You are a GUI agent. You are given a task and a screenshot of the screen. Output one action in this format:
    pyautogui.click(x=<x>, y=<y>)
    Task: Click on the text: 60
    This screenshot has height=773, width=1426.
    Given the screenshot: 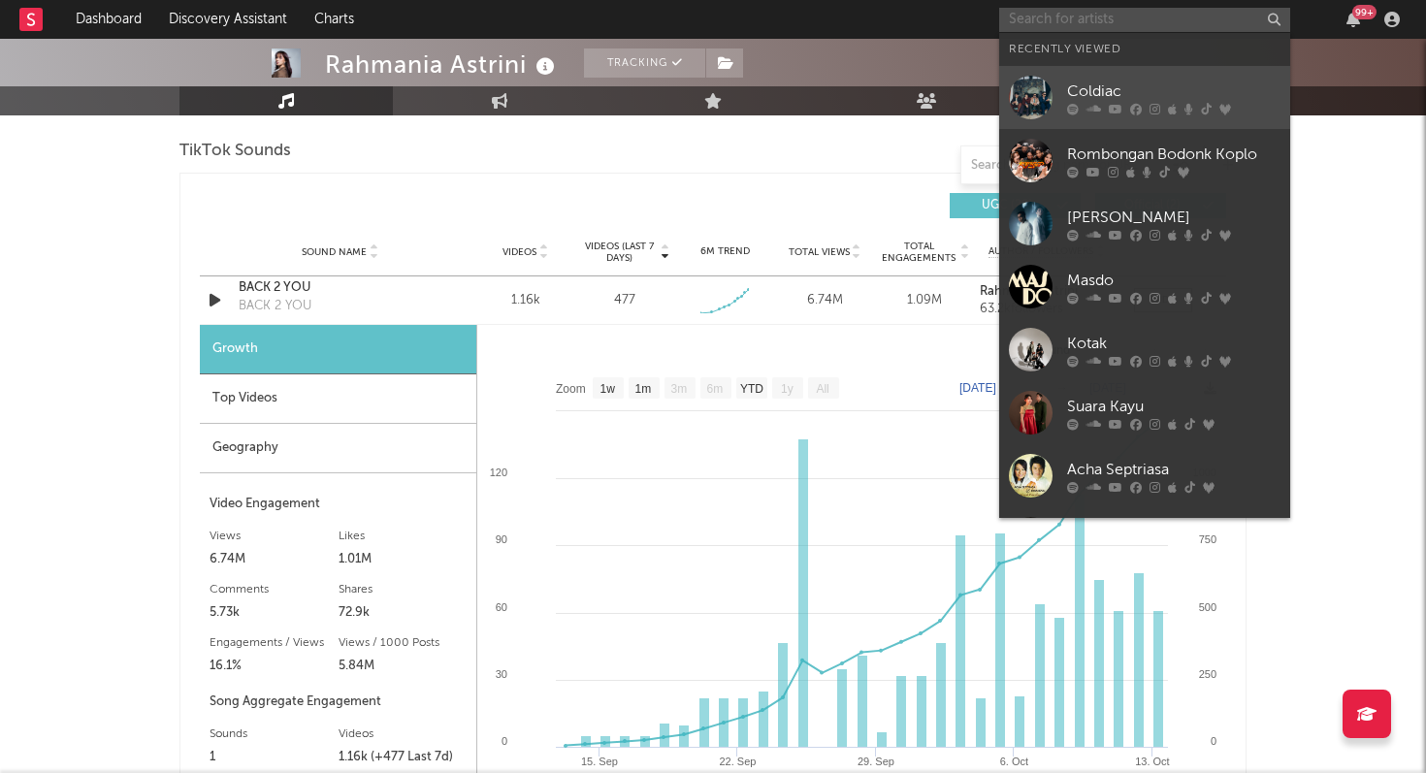 What is the action you would take?
    pyautogui.click(x=501, y=607)
    